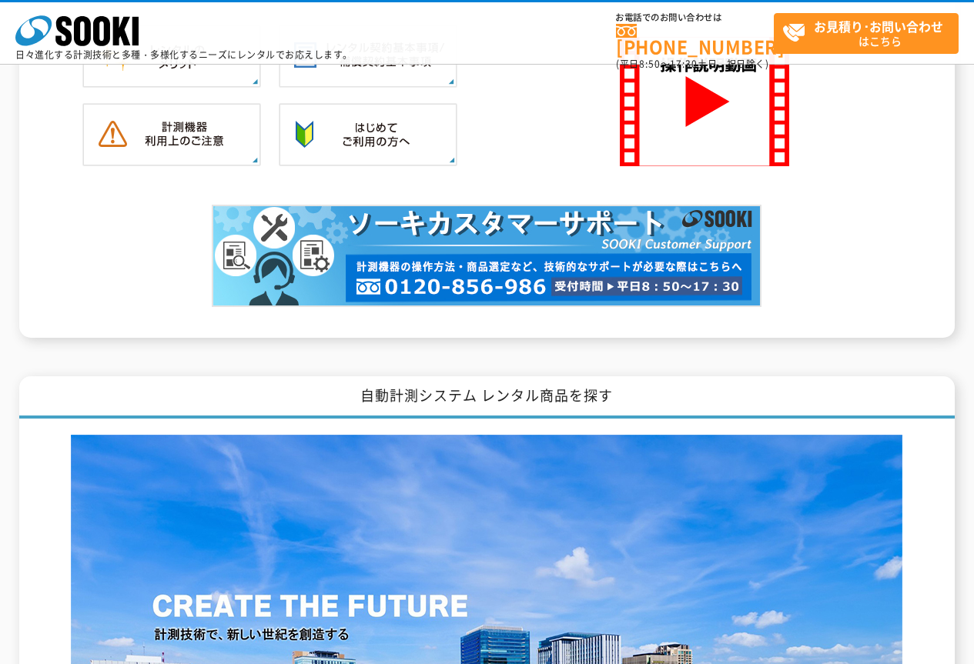 The height and width of the screenshot is (664, 974). Describe the element at coordinates (487, 256) in the screenshot. I see `img: カスタマーサポート` at that location.